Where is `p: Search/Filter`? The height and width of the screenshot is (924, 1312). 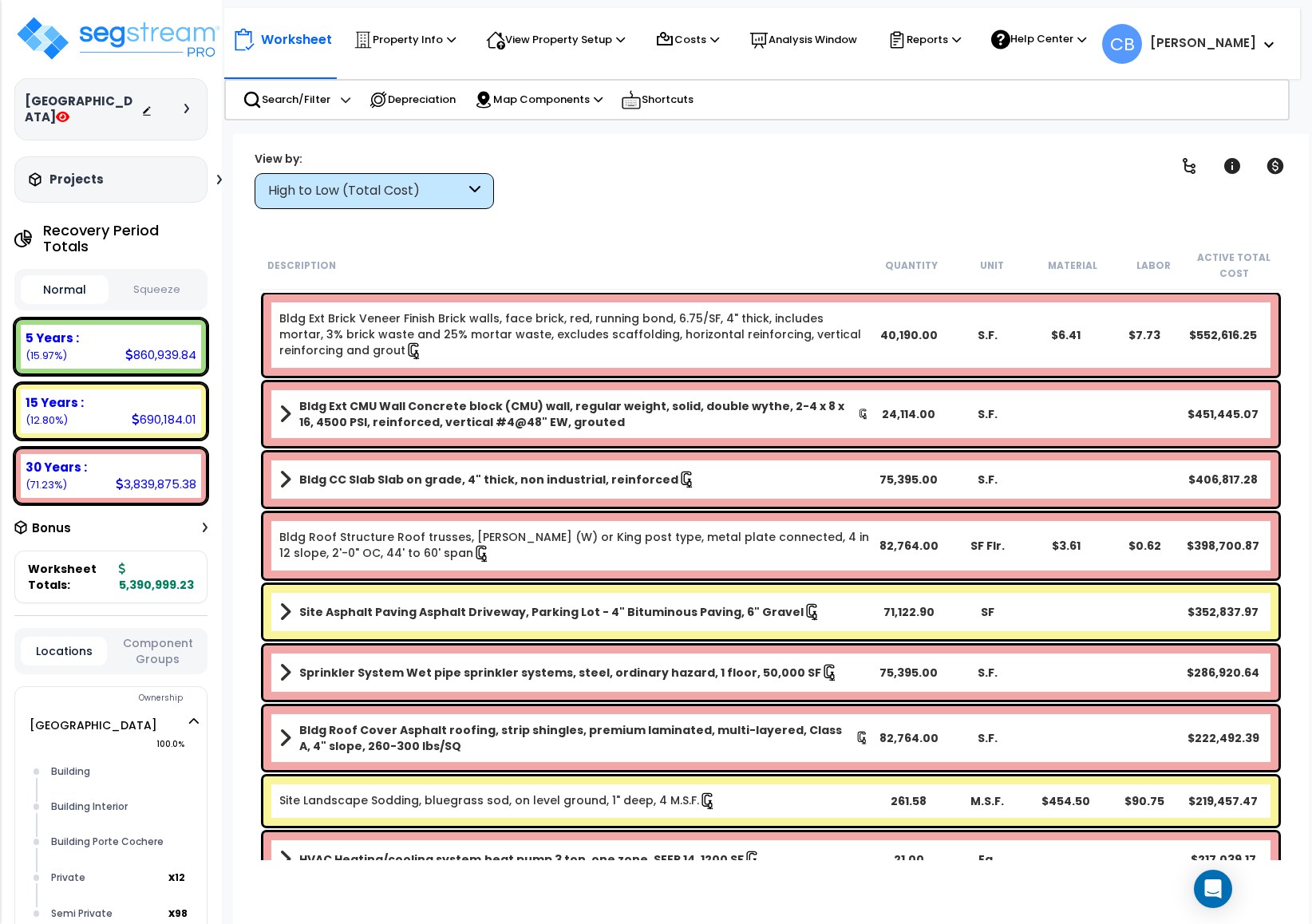 p: Search/Filter is located at coordinates (287, 100).